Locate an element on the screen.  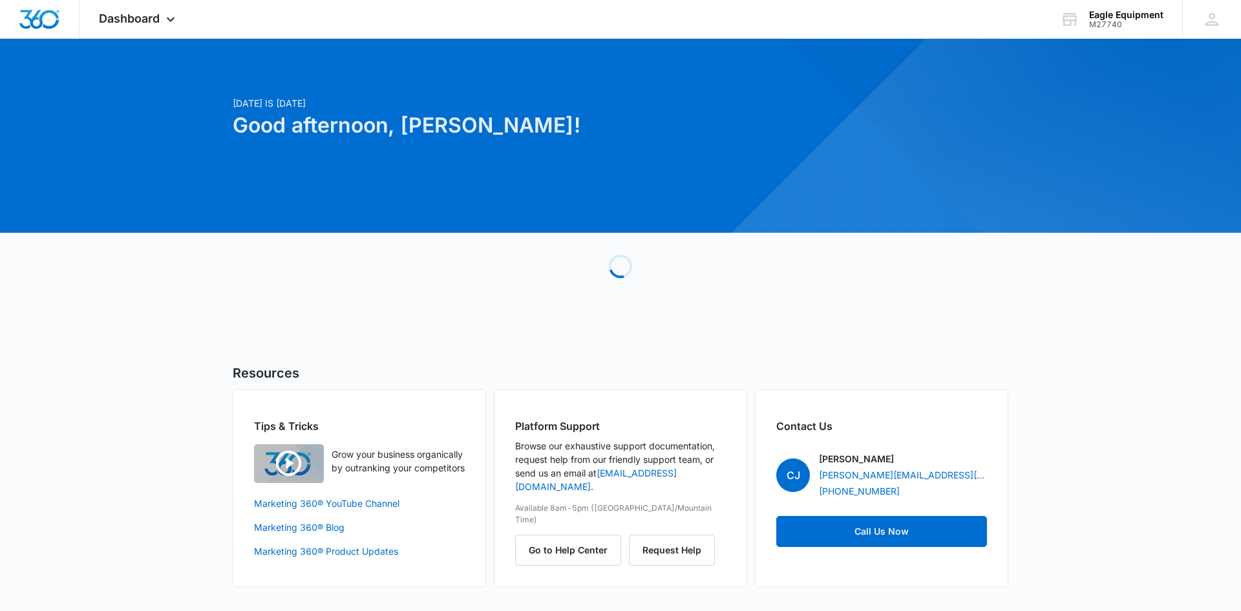
img: Quick Overview Video is located at coordinates (289, 463).